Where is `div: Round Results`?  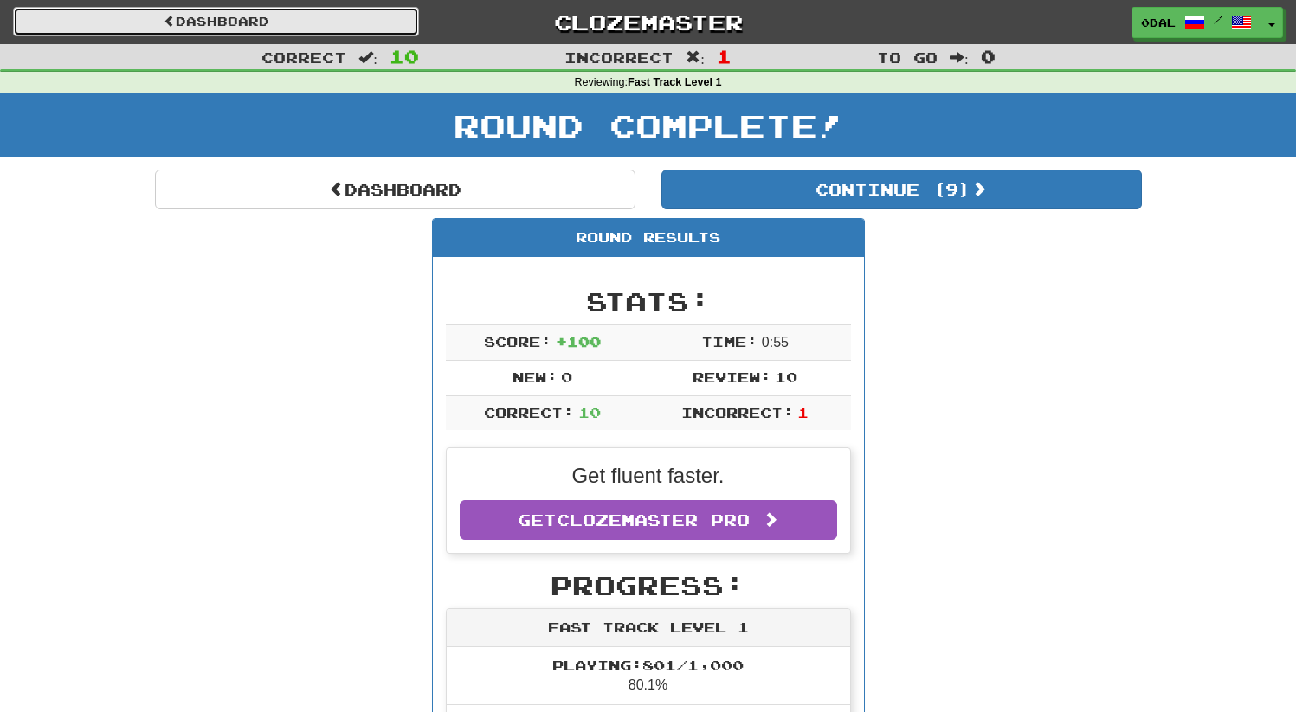
div: Round Results is located at coordinates (648, 238).